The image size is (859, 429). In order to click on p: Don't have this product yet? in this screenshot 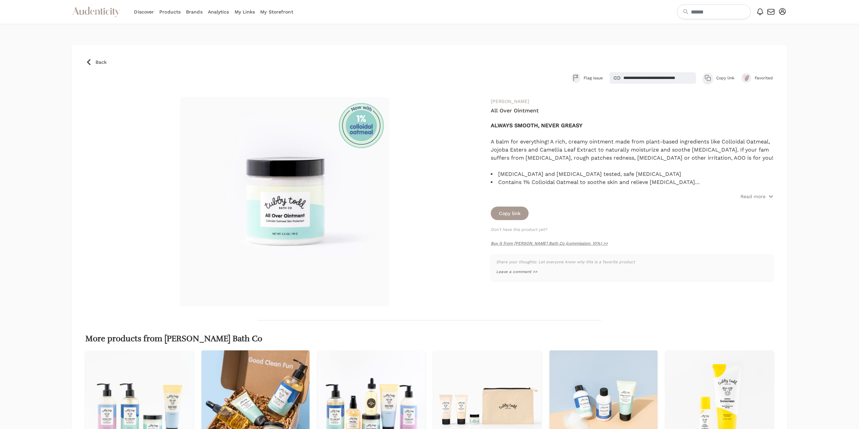, I will do `click(632, 230)`.